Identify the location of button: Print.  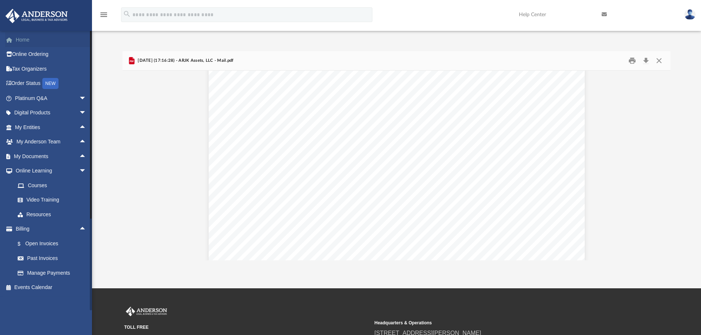
(632, 61).